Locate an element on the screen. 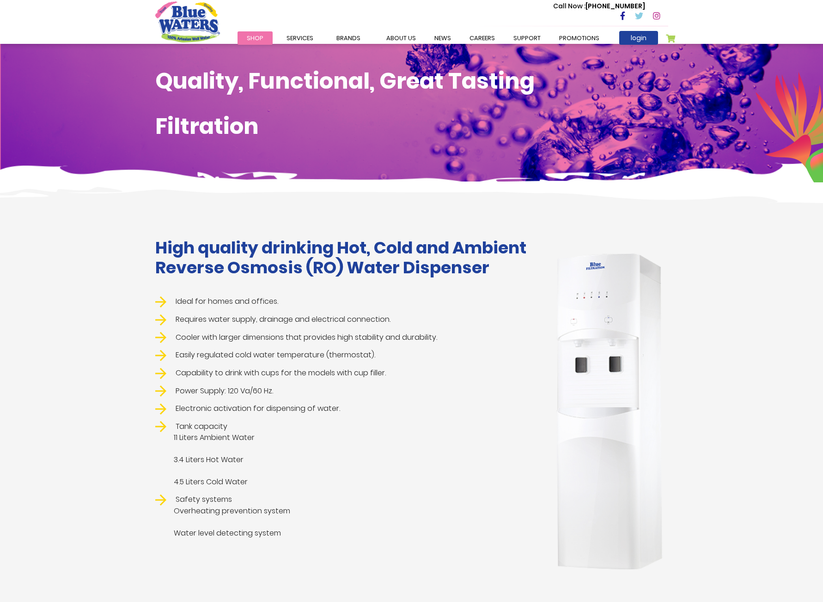 This screenshot has height=602, width=823. a: News is located at coordinates (442, 38).